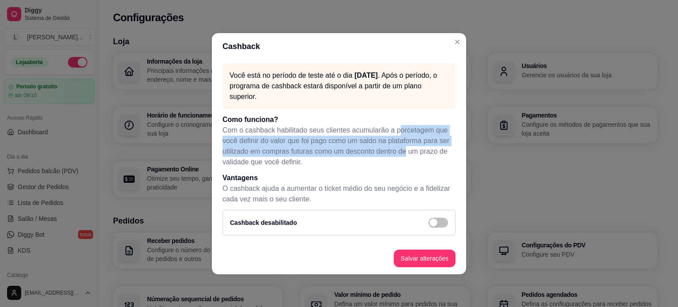  I want to click on h1: Vantagens, so click(339, 178).